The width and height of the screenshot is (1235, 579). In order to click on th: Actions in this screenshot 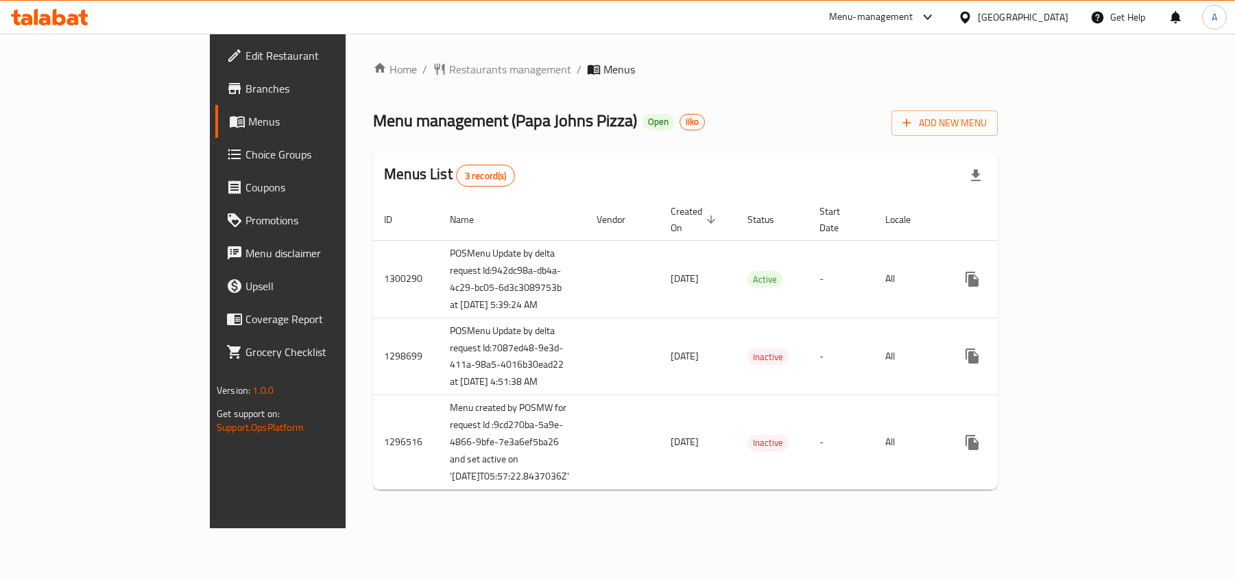, I will do `click(1021, 219)`.